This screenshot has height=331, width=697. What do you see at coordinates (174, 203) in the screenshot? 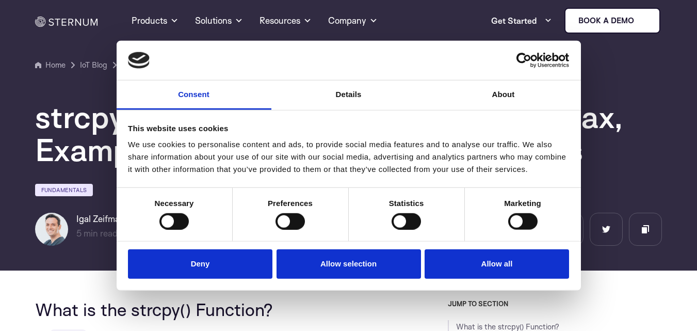
I see `strong: Necessary` at bounding box center [174, 203].